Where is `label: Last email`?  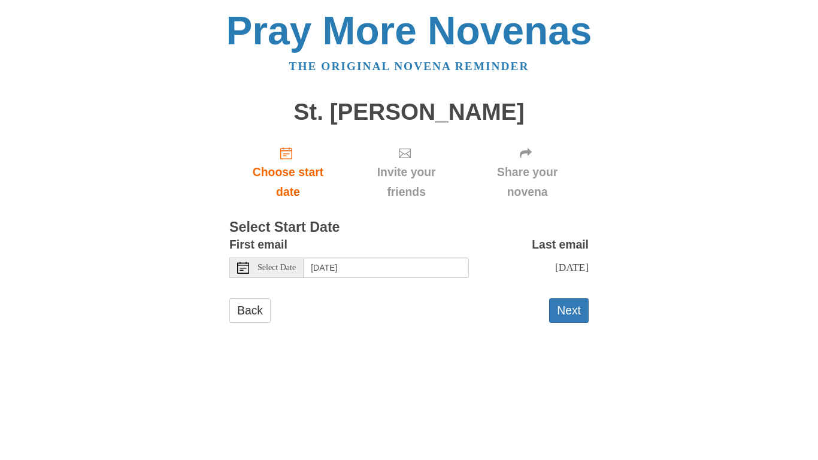
label: Last email is located at coordinates (560, 244).